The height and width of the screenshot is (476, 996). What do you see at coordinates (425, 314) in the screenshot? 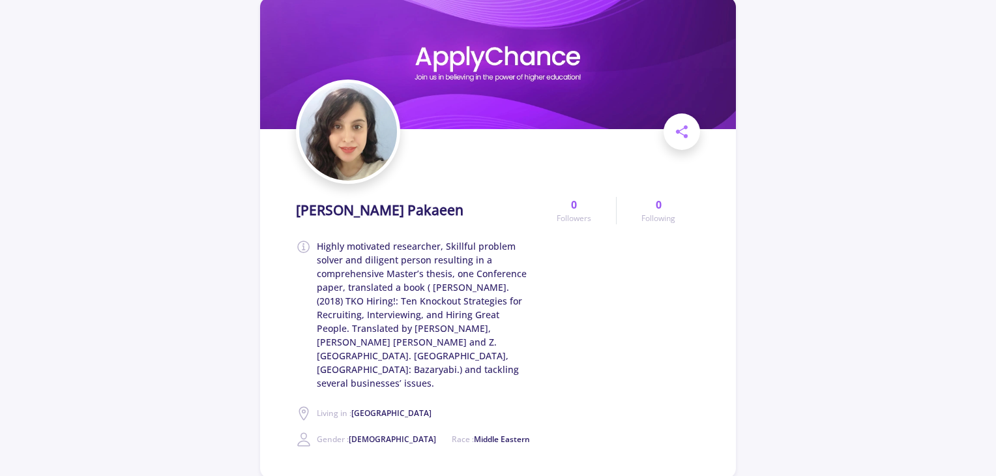
I see `span: Highly motivated researcher, Skillful problem solver and diligent person resulting in a comprehen...` at bounding box center [425, 314].